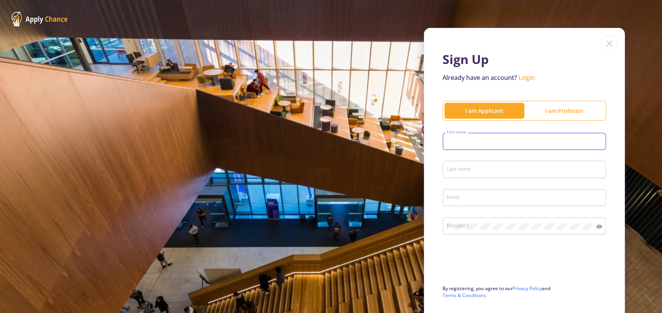 The image size is (662, 313). What do you see at coordinates (527, 78) in the screenshot?
I see `a: Login` at bounding box center [527, 78].